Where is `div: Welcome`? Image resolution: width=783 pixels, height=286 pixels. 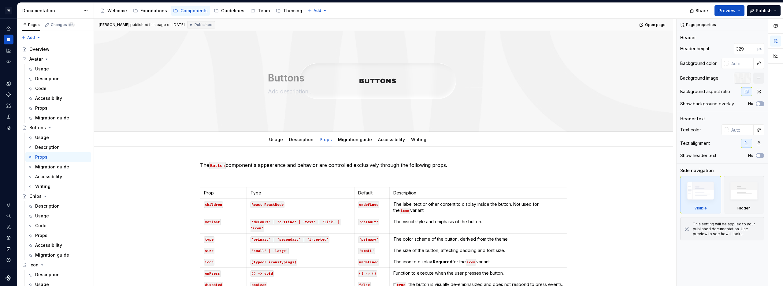
div: Welcome is located at coordinates (117, 11).